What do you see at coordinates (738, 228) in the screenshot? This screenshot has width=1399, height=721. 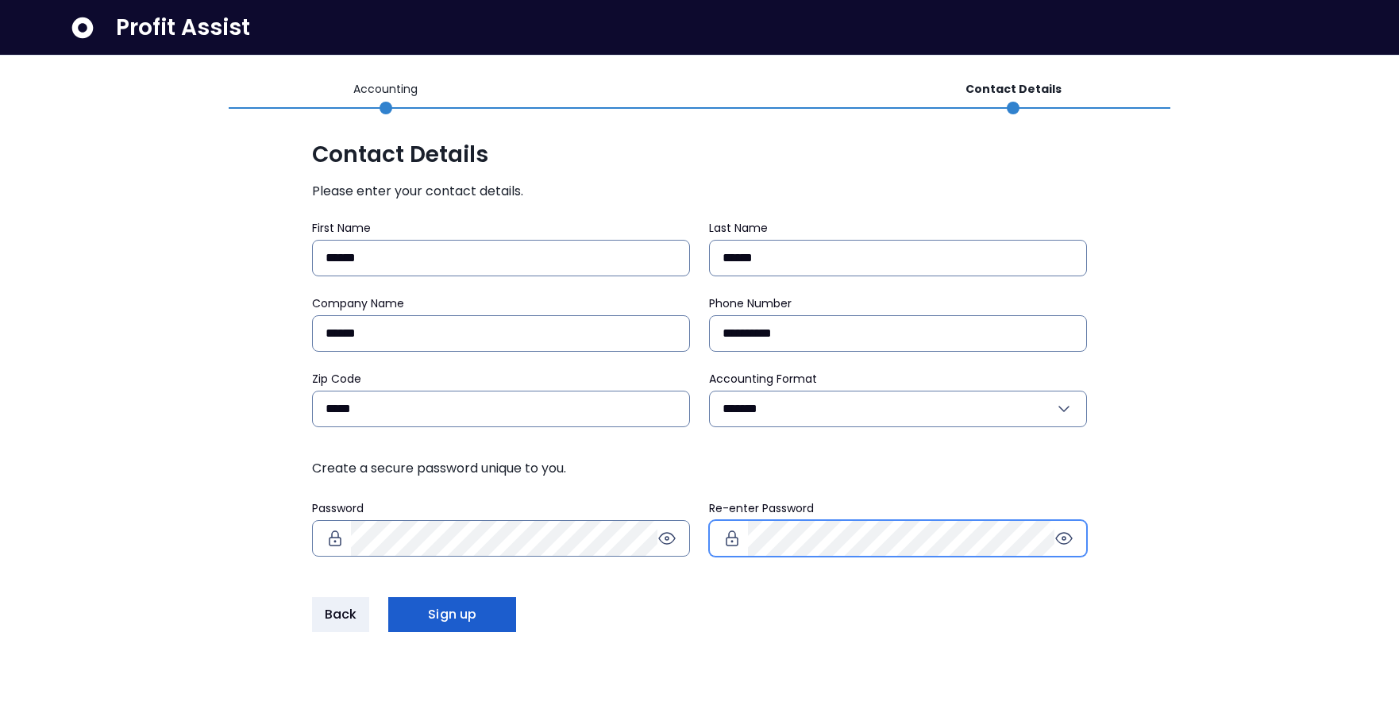 I see `span: Last Name` at bounding box center [738, 228].